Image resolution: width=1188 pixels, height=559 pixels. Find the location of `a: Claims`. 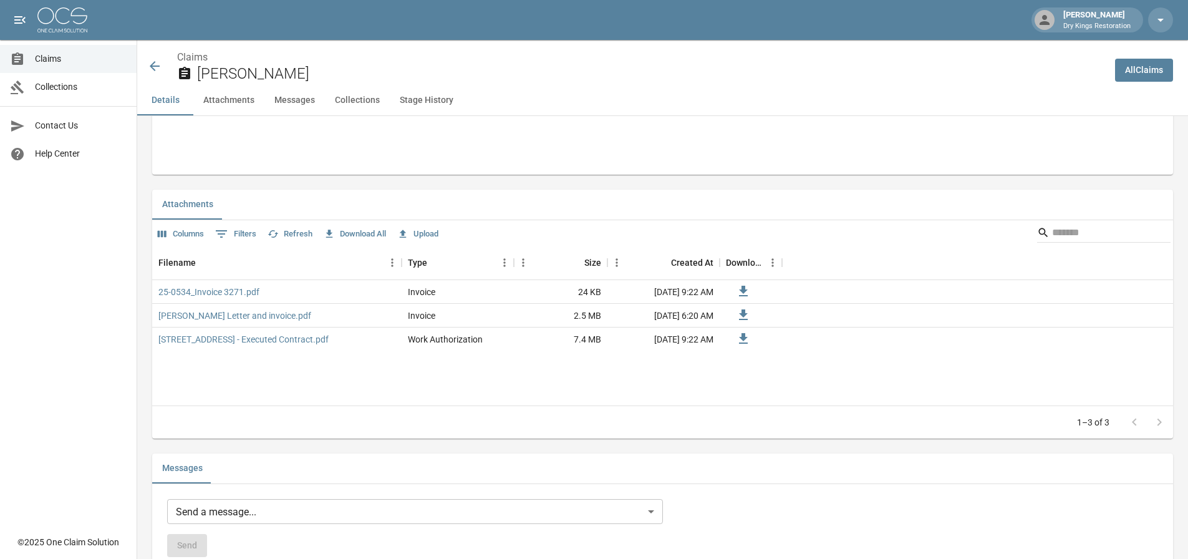

a: Claims is located at coordinates (192, 57).